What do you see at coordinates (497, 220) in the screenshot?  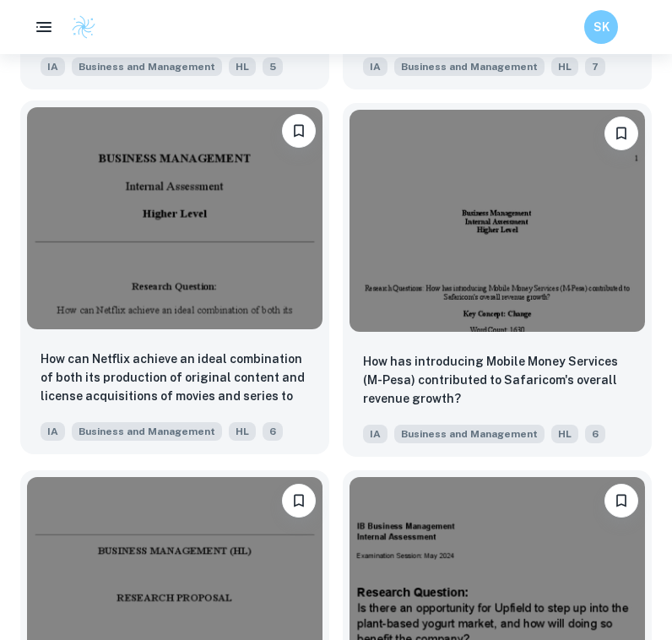 I see `img: Business and Management IA example thumbnail: How has introducing Mobile Money Service` at bounding box center [497, 220].